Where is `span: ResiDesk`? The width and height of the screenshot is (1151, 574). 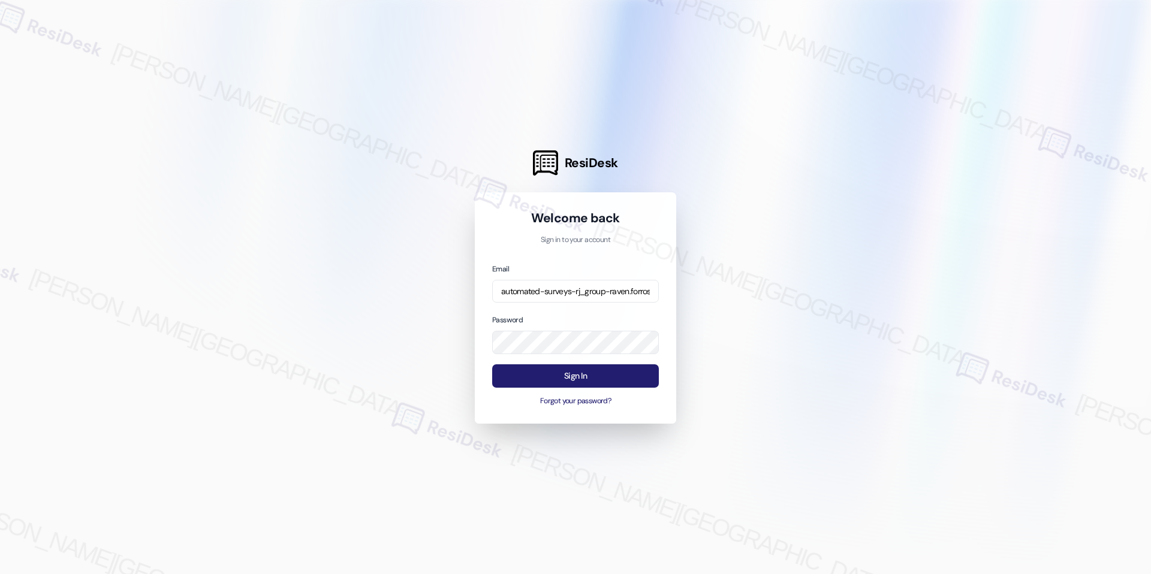
span: ResiDesk is located at coordinates (591, 163).